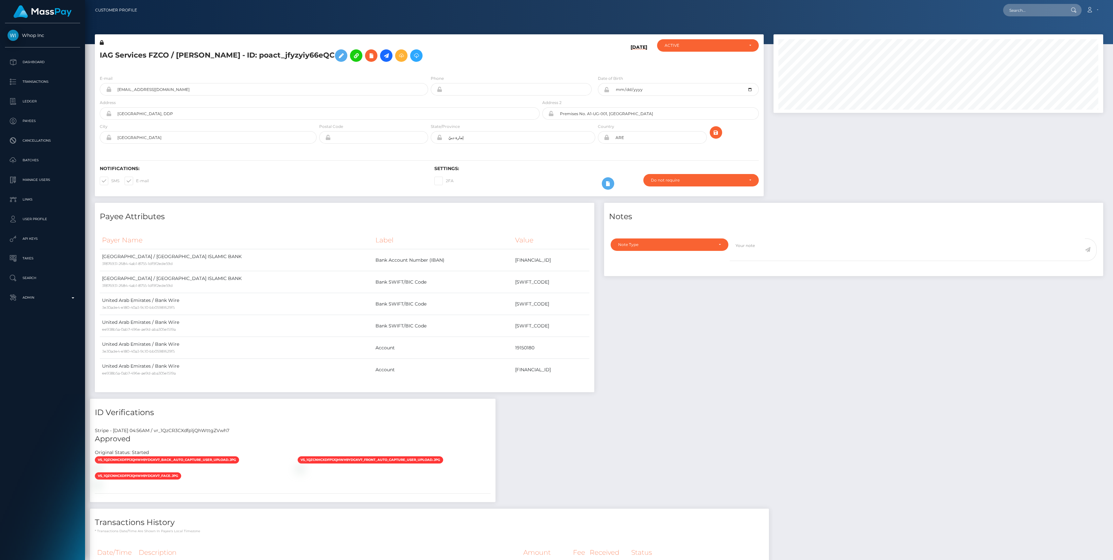  What do you see at coordinates (43, 141) in the screenshot?
I see `a: Cancellations` at bounding box center [43, 141].